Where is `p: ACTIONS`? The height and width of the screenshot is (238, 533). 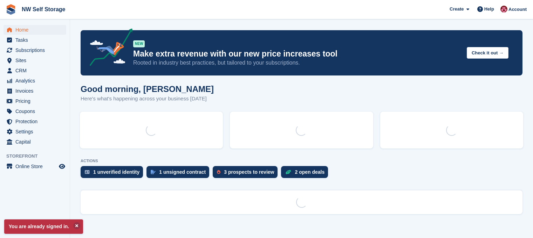 p: ACTIONS is located at coordinates (301, 160).